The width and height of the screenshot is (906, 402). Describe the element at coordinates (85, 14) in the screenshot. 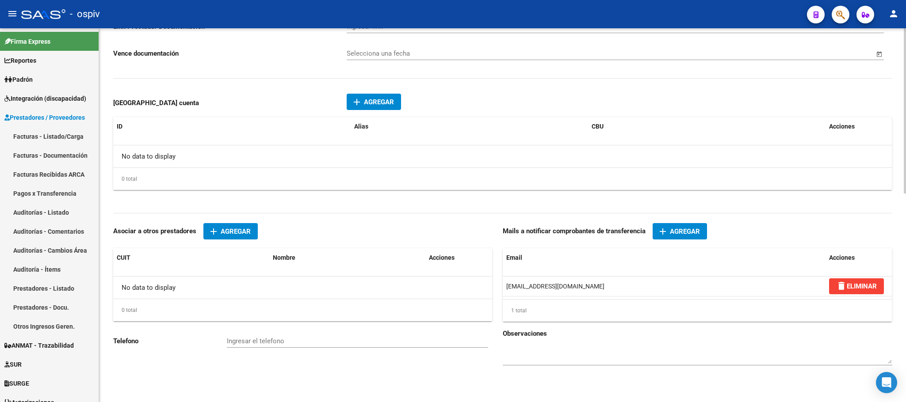

I see `span: - ospiv` at that location.